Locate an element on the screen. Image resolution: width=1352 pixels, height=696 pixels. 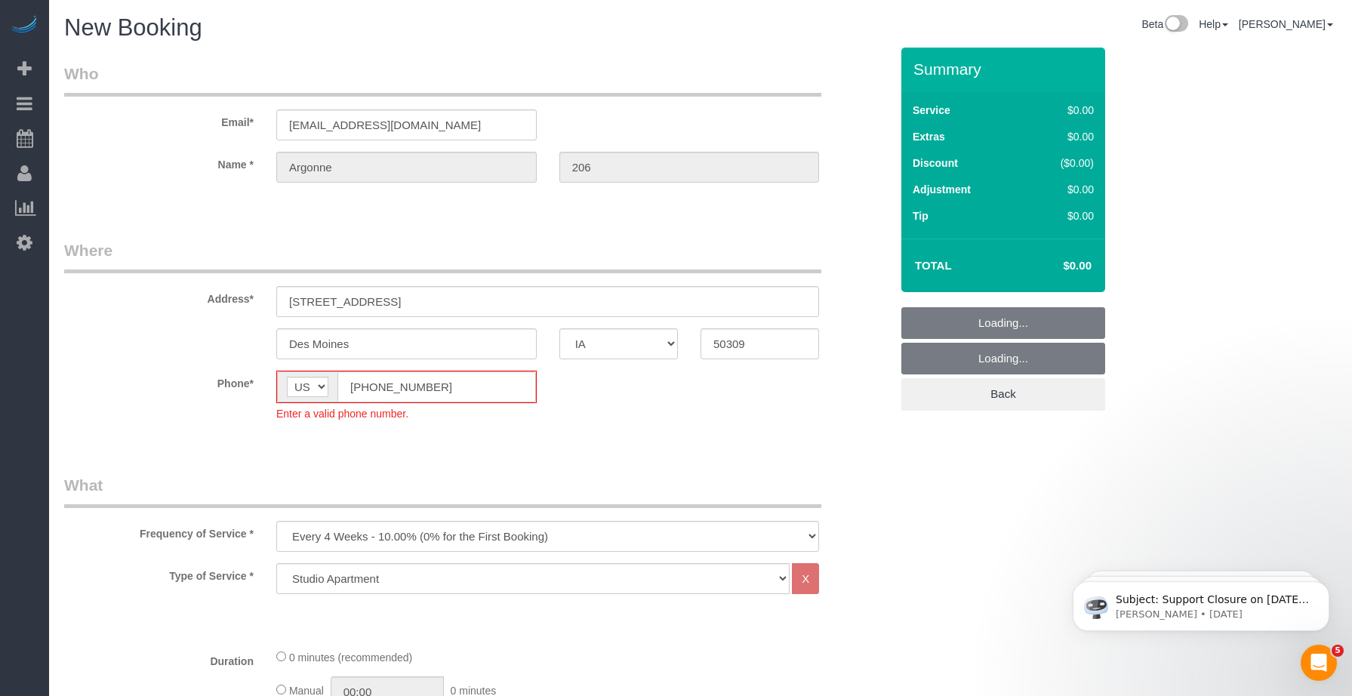
span: 0 minutes (recommended) is located at coordinates (350, 657).